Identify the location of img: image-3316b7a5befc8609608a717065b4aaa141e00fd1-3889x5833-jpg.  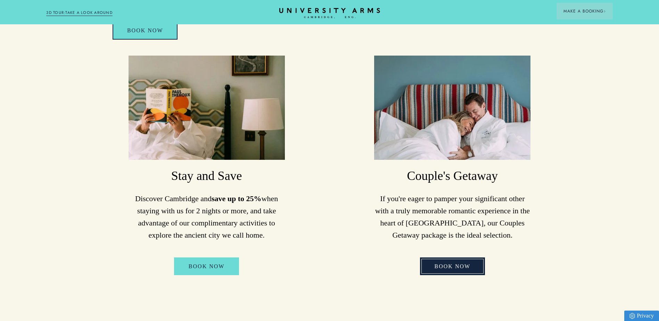
(452, 108).